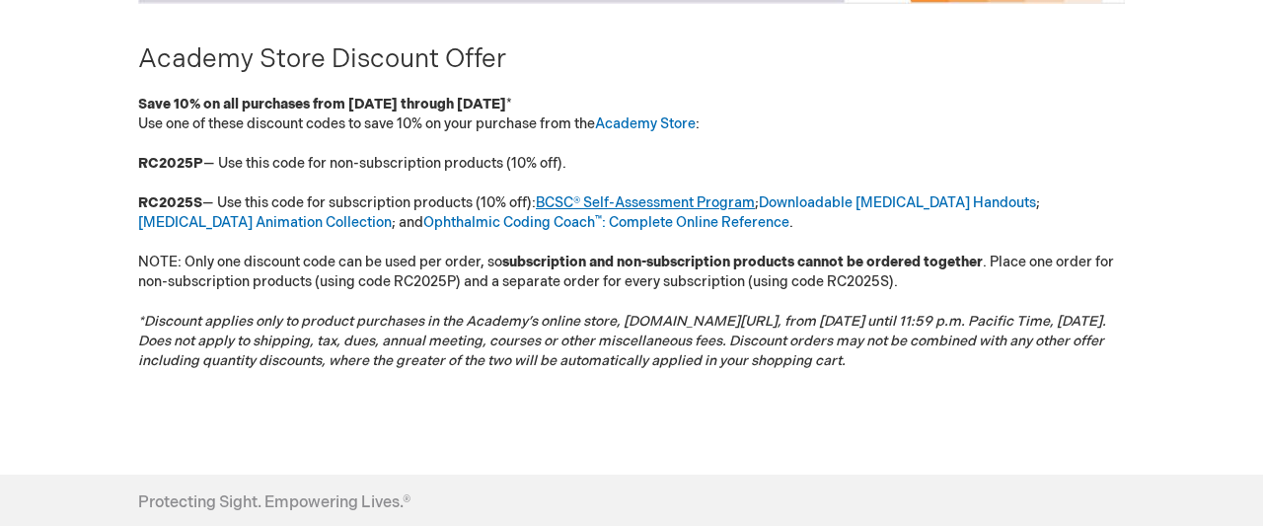  I want to click on strong: RC2025P, so click(171, 163).